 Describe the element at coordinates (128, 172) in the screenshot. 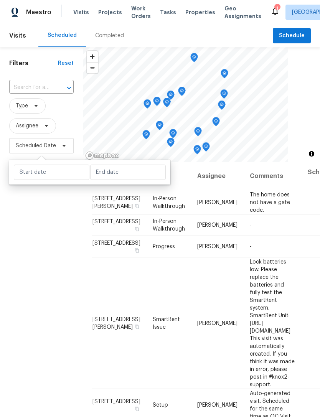

I see `input: End date` at that location.